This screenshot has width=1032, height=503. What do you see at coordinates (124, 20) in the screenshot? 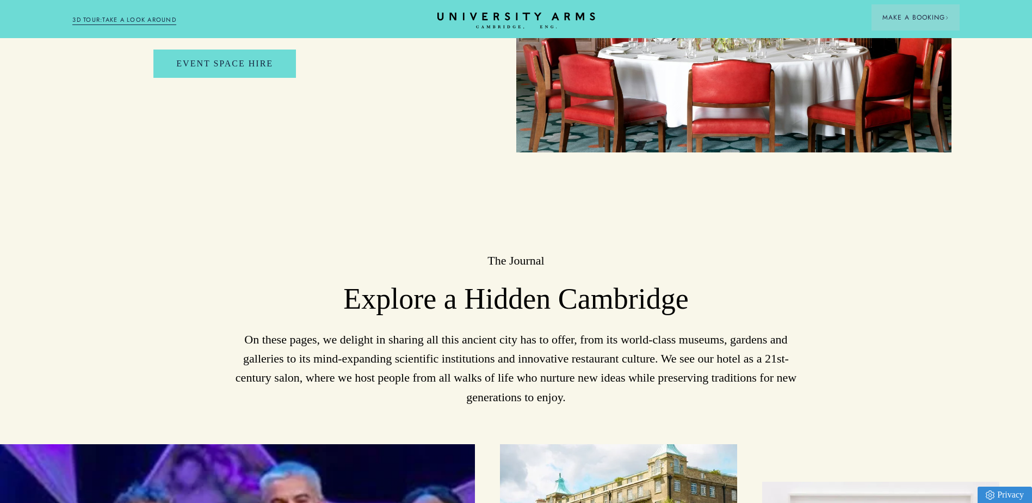
I see `a: 3D TOUR:TAKE A LOOK AROUND` at bounding box center [124, 20].